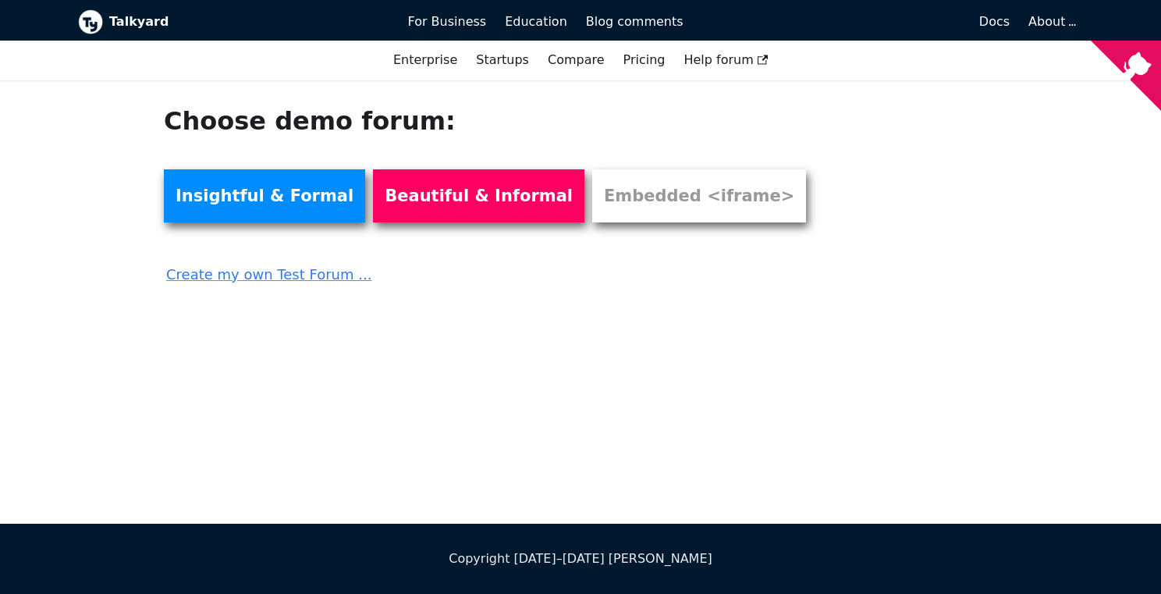  What do you see at coordinates (634, 21) in the screenshot?
I see `span: Blog comments` at bounding box center [634, 21].